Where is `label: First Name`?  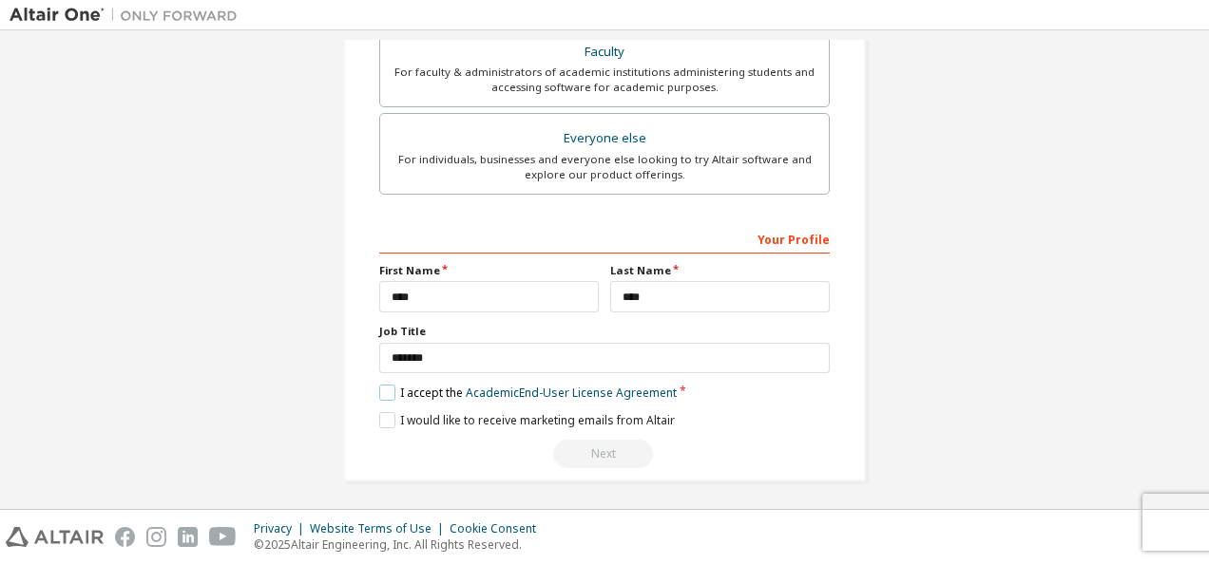
label: First Name is located at coordinates (488, 271).